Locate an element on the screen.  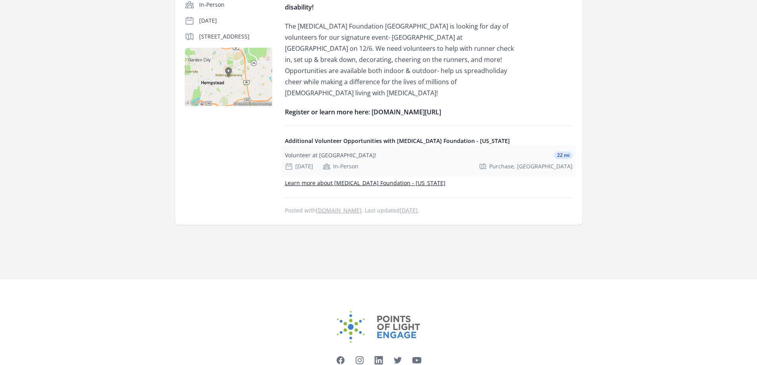
img: Points of Light Engage is located at coordinates (379, 327).